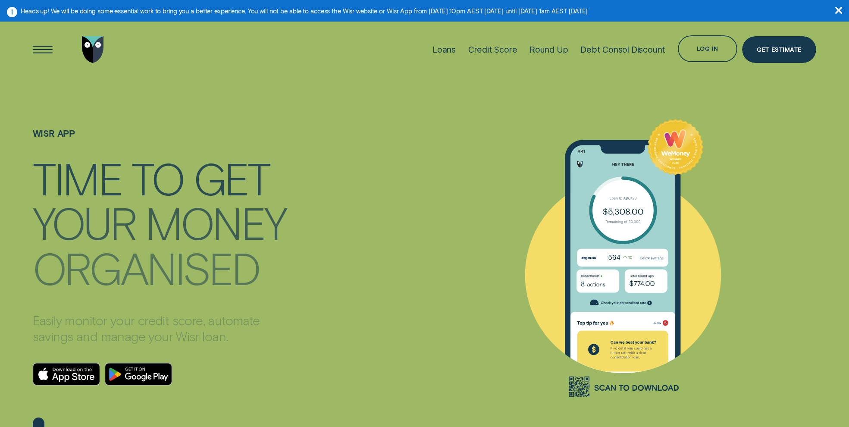  I want to click on div: Loans, so click(444, 50).